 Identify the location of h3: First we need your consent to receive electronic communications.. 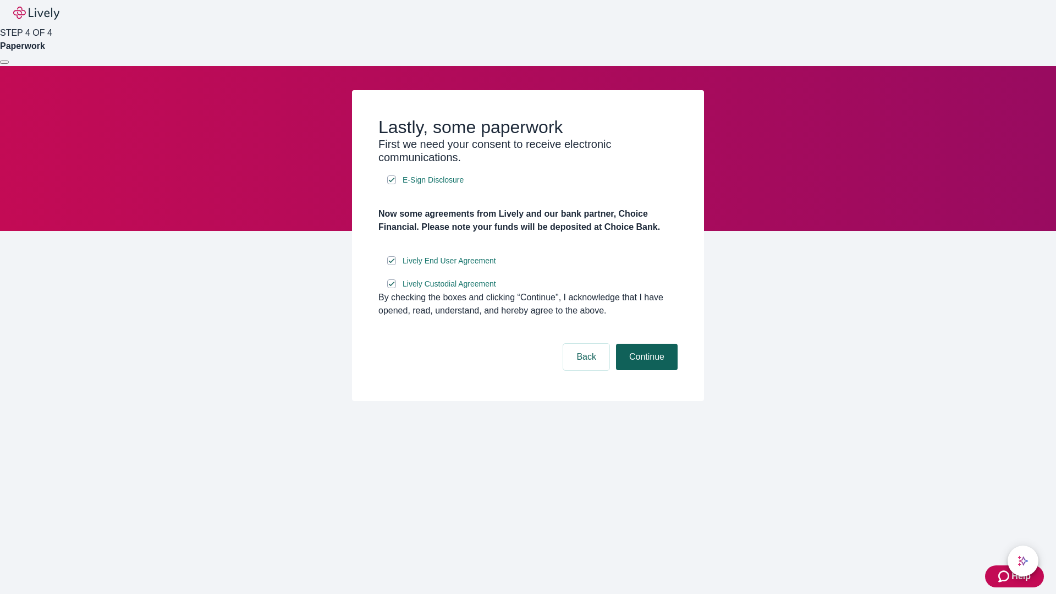
(528, 151).